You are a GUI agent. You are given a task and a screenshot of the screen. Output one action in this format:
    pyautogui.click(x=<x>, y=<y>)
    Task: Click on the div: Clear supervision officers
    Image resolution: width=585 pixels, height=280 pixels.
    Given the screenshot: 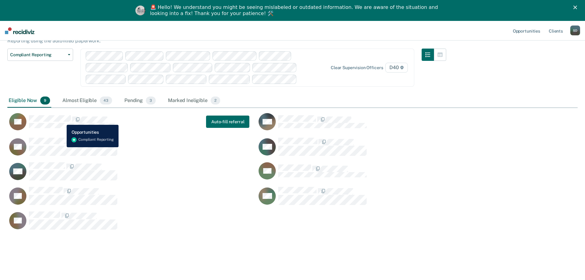 What is the action you would take?
    pyautogui.click(x=357, y=68)
    